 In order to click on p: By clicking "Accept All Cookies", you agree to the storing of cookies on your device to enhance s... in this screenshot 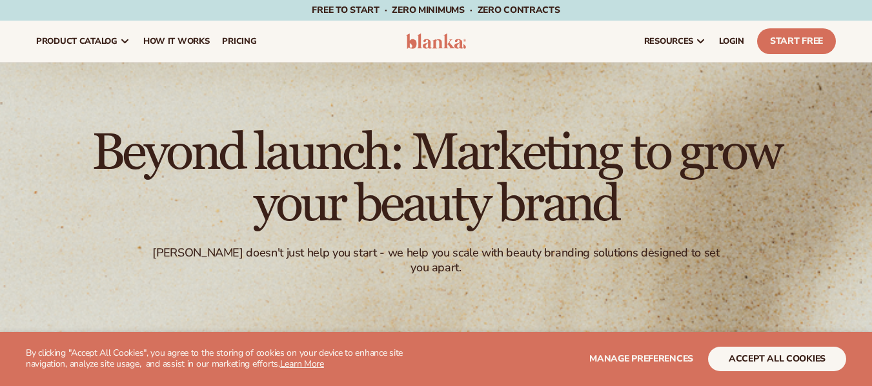, I will do `click(228, 359)`.